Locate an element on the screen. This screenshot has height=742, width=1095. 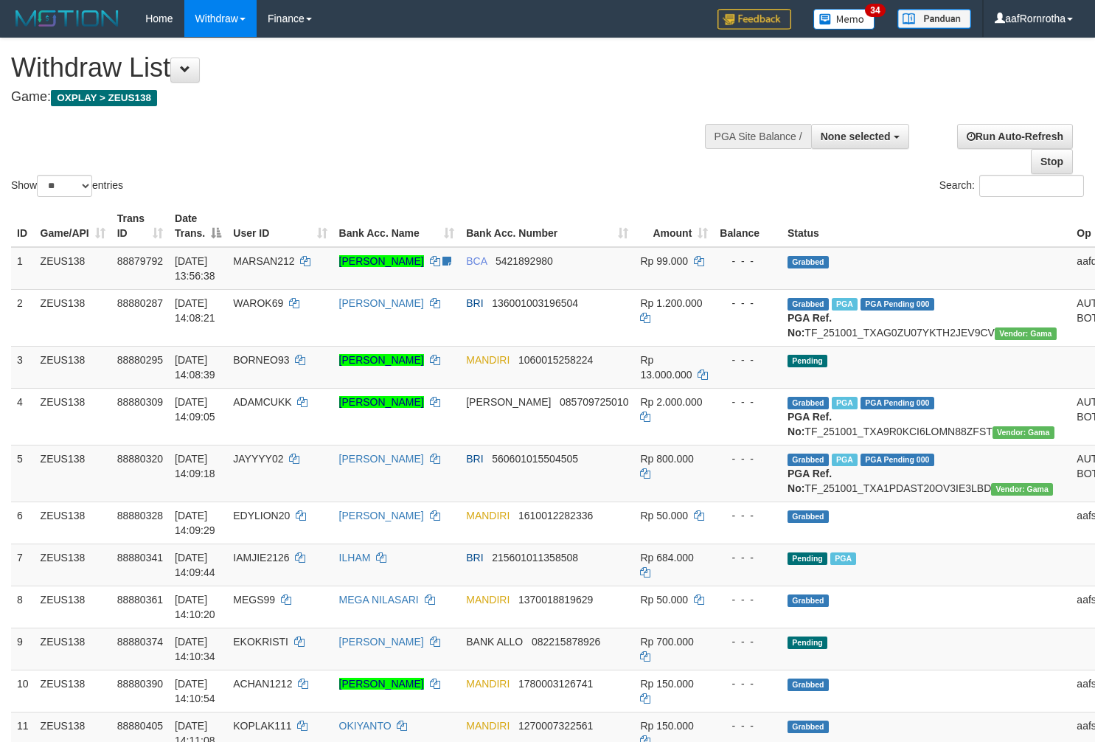
td: 2 is located at coordinates (23, 317).